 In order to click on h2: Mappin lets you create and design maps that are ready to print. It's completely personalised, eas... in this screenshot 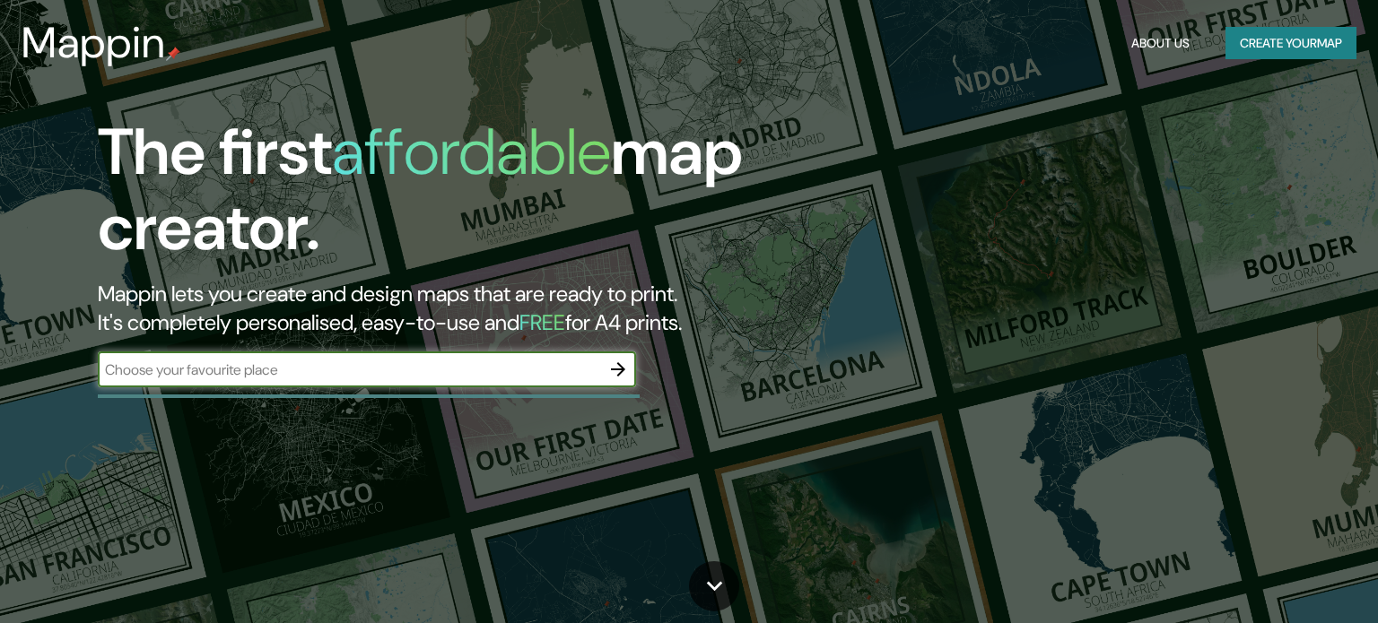, I will do `click(442, 309)`.